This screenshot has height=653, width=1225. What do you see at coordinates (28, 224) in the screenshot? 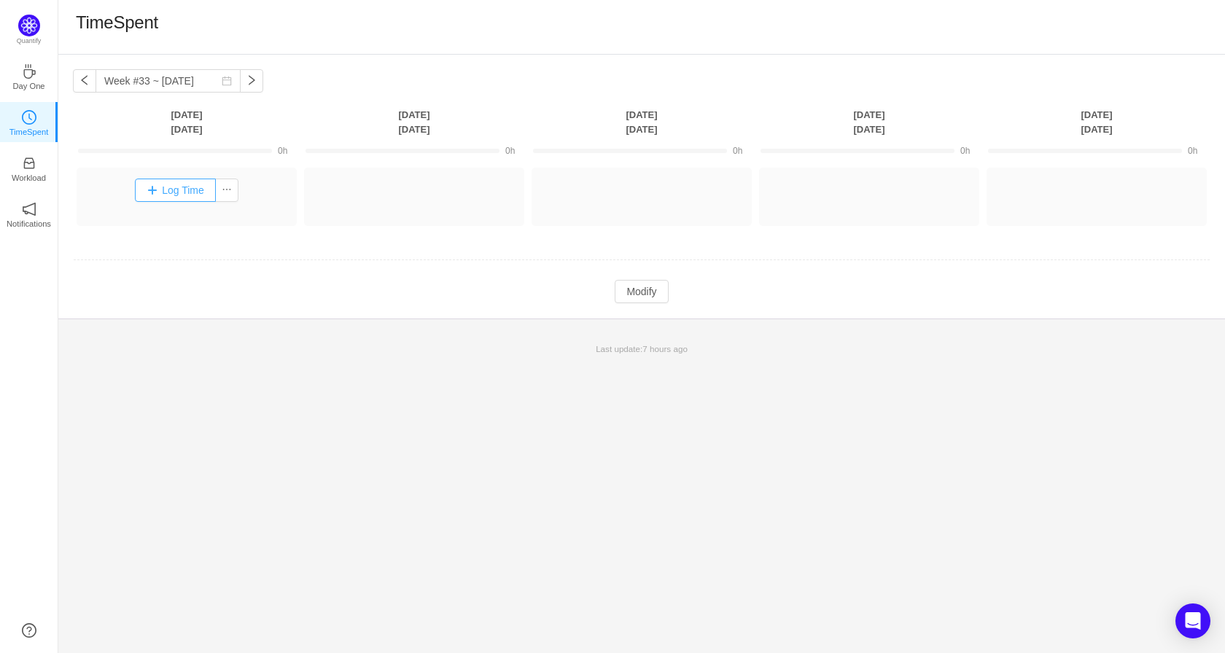
I see `p: Notifications` at bounding box center [28, 224].